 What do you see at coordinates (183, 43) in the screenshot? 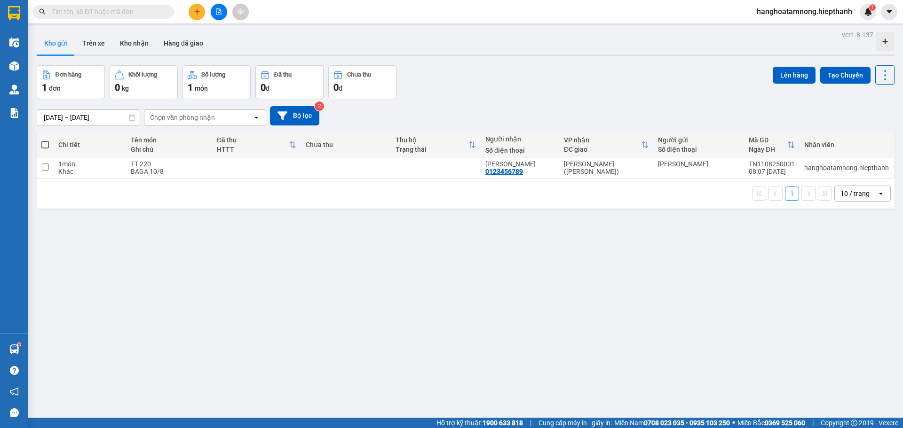
I see `button: Hàng đã giao` at bounding box center [183, 43].